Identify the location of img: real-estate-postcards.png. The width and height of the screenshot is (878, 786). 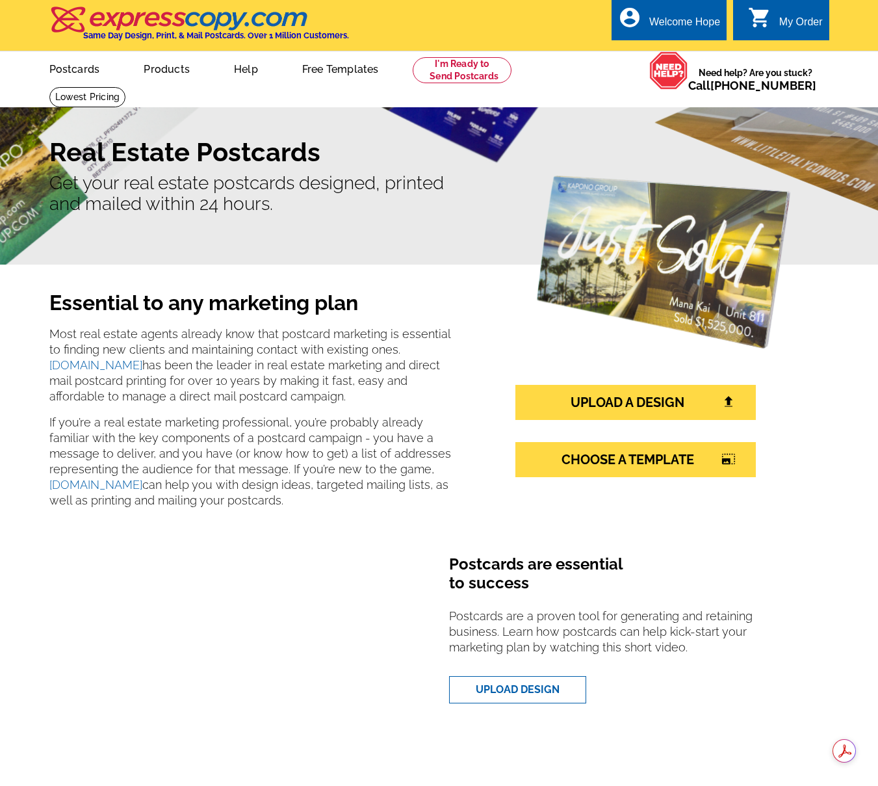
(664, 262).